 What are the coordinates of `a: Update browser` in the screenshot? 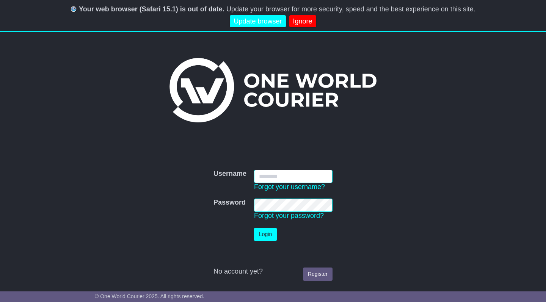 It's located at (258, 21).